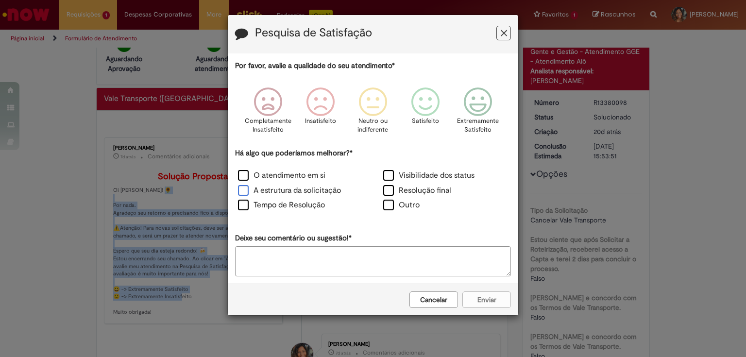 The width and height of the screenshot is (746, 357). Describe the element at coordinates (426, 121) in the screenshot. I see `p: Satisfeito` at that location.